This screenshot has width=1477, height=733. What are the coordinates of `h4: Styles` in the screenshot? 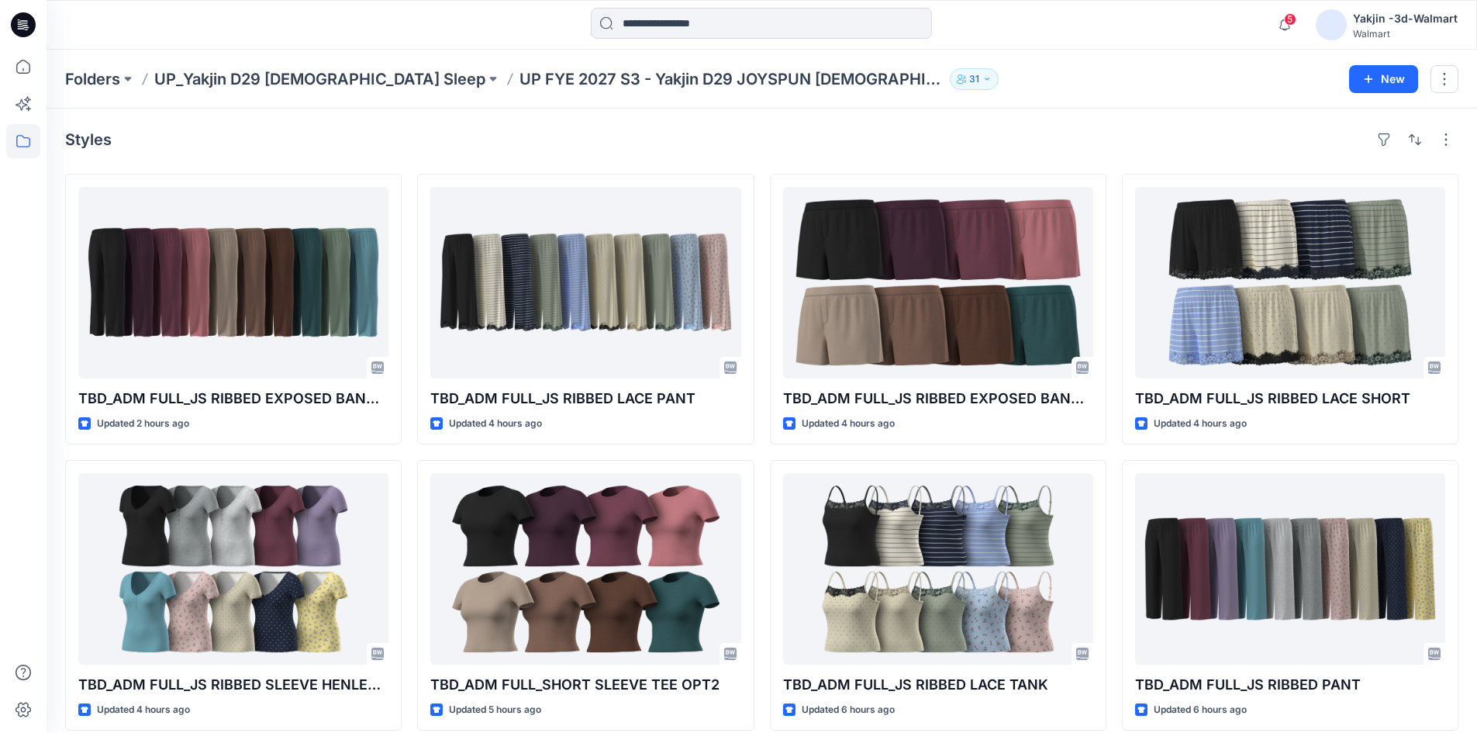 It's located at (88, 140).